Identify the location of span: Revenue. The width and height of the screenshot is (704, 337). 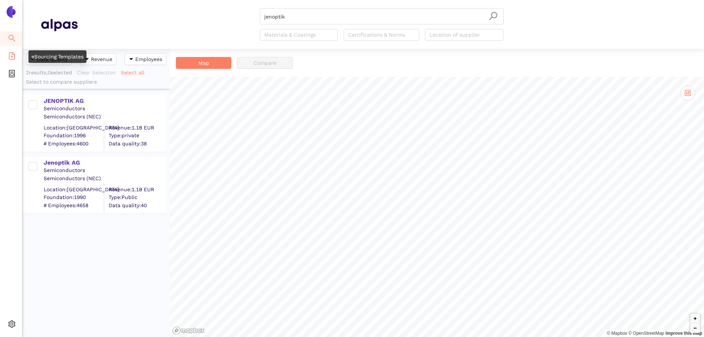
(102, 59).